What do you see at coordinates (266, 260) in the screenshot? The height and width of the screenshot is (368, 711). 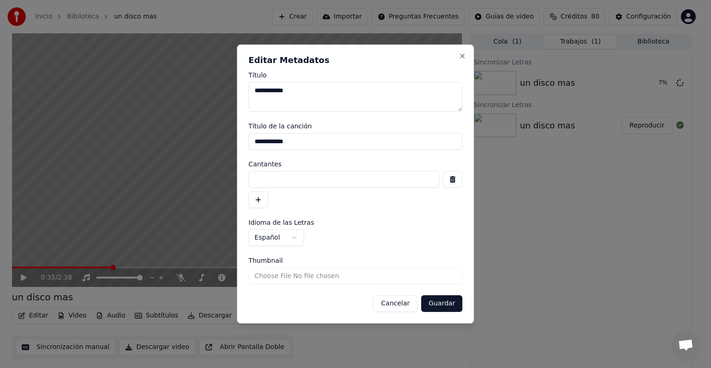 I see `span: Thumbnail` at bounding box center [266, 260].